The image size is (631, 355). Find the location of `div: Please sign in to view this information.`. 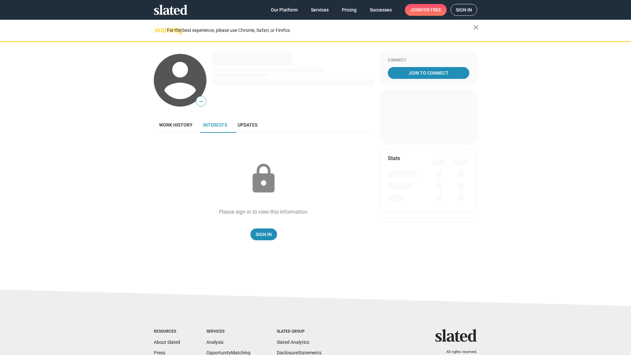

div: Please sign in to view this information. is located at coordinates (264, 212).